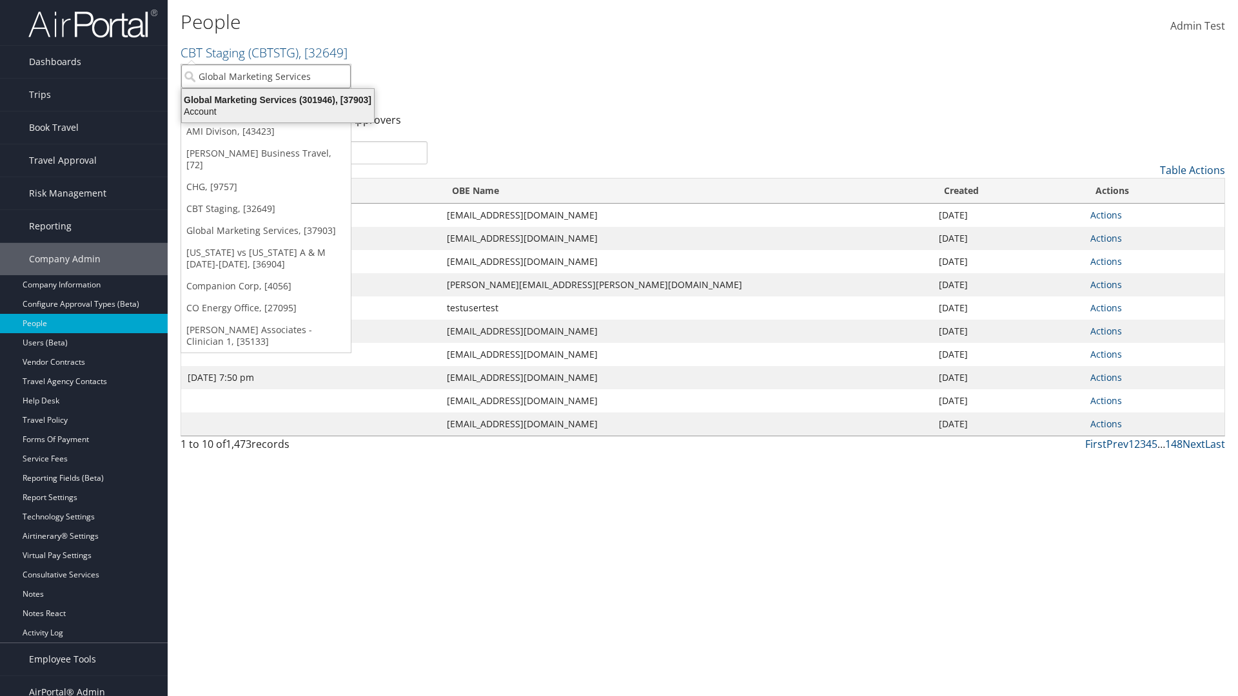  What do you see at coordinates (686, 308) in the screenshot?
I see `td: testusertest` at bounding box center [686, 308].